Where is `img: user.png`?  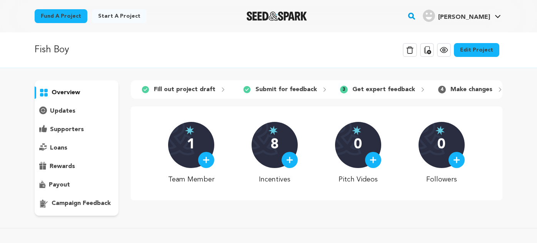
img: user.png is located at coordinates (429, 16).